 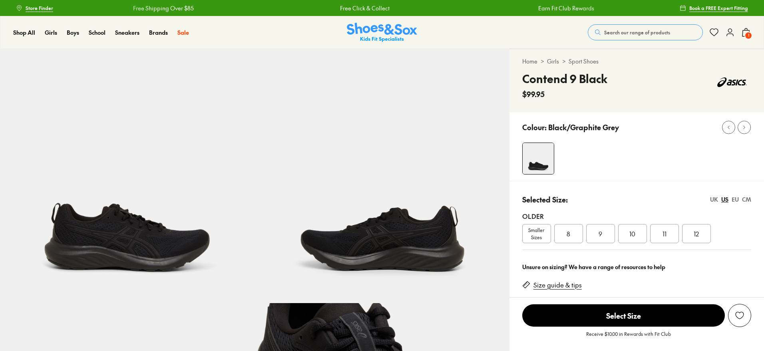 What do you see at coordinates (665, 234) in the screenshot?
I see `span: 11` at bounding box center [665, 234].